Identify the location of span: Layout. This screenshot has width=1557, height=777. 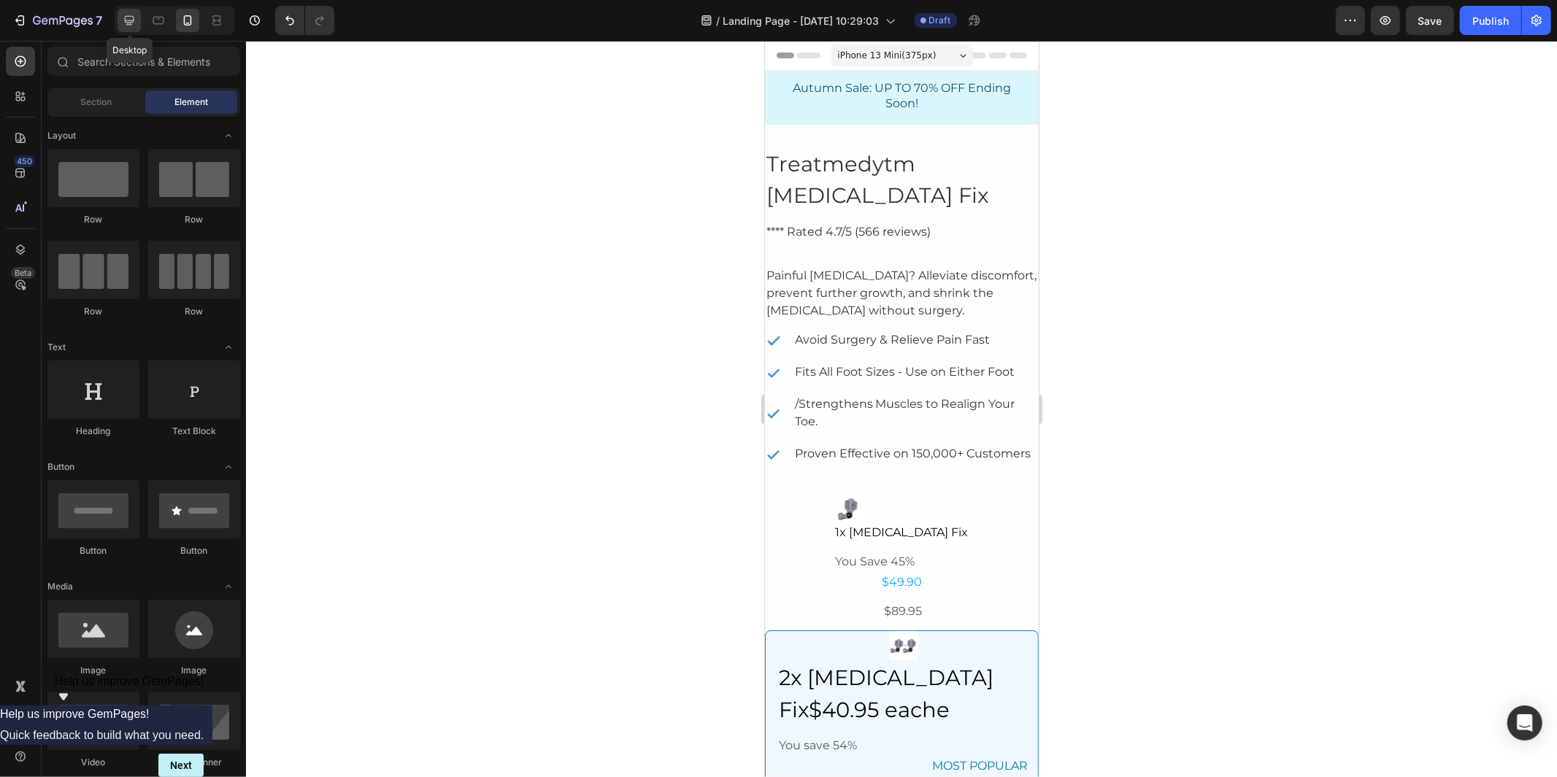
(61, 136).